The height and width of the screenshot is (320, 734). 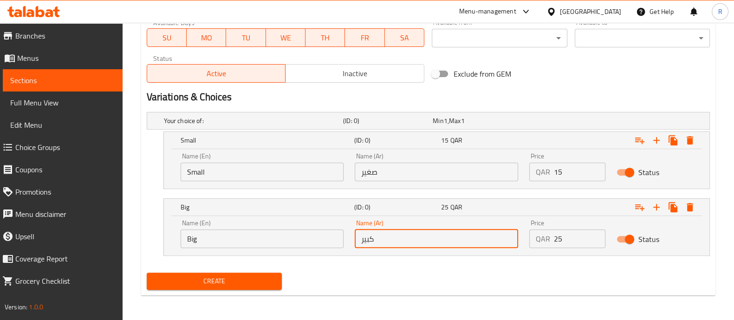 I want to click on span: Upsell, so click(x=65, y=236).